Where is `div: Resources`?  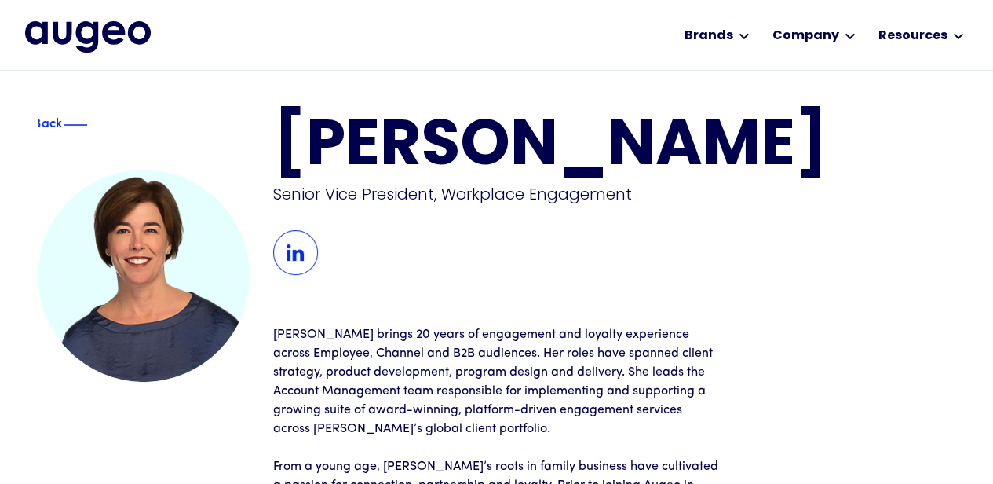 div: Resources is located at coordinates (913, 36).